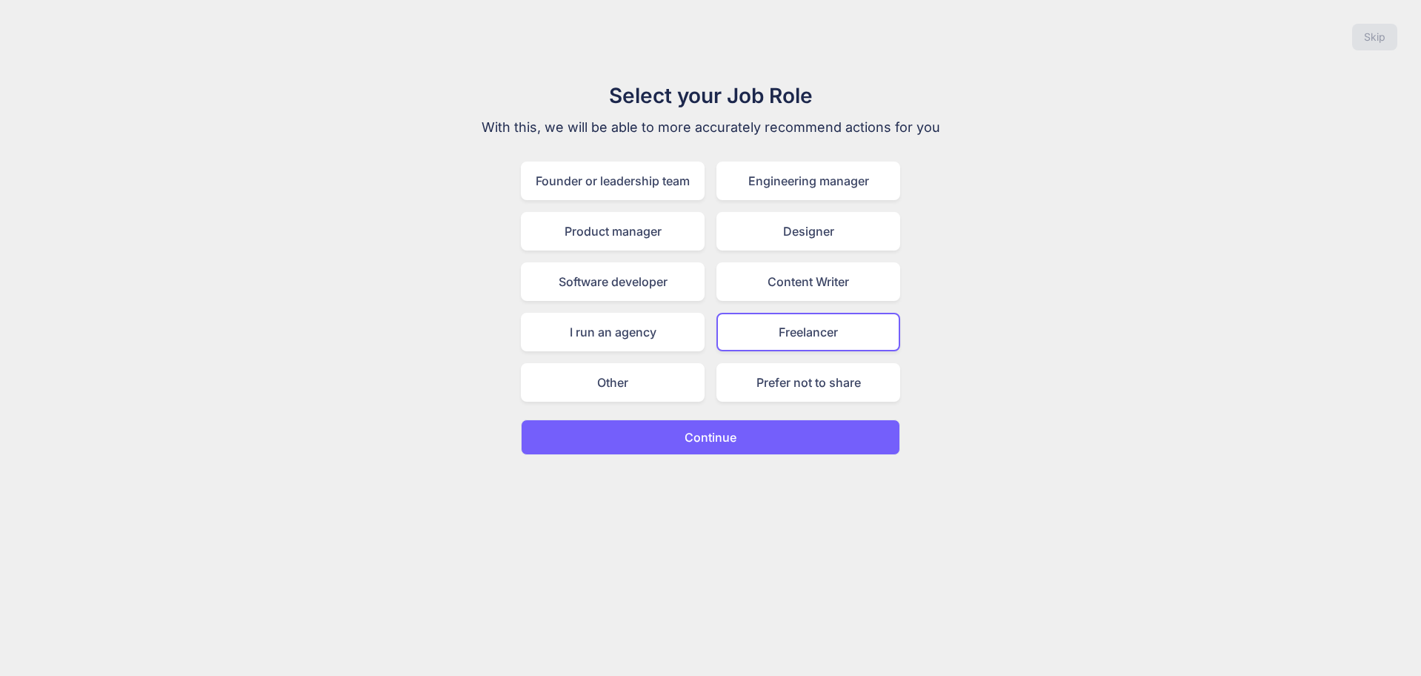 This screenshot has height=676, width=1421. Describe the element at coordinates (711, 127) in the screenshot. I see `p: With this, we will be able to more accurately recommend actions for you` at that location.